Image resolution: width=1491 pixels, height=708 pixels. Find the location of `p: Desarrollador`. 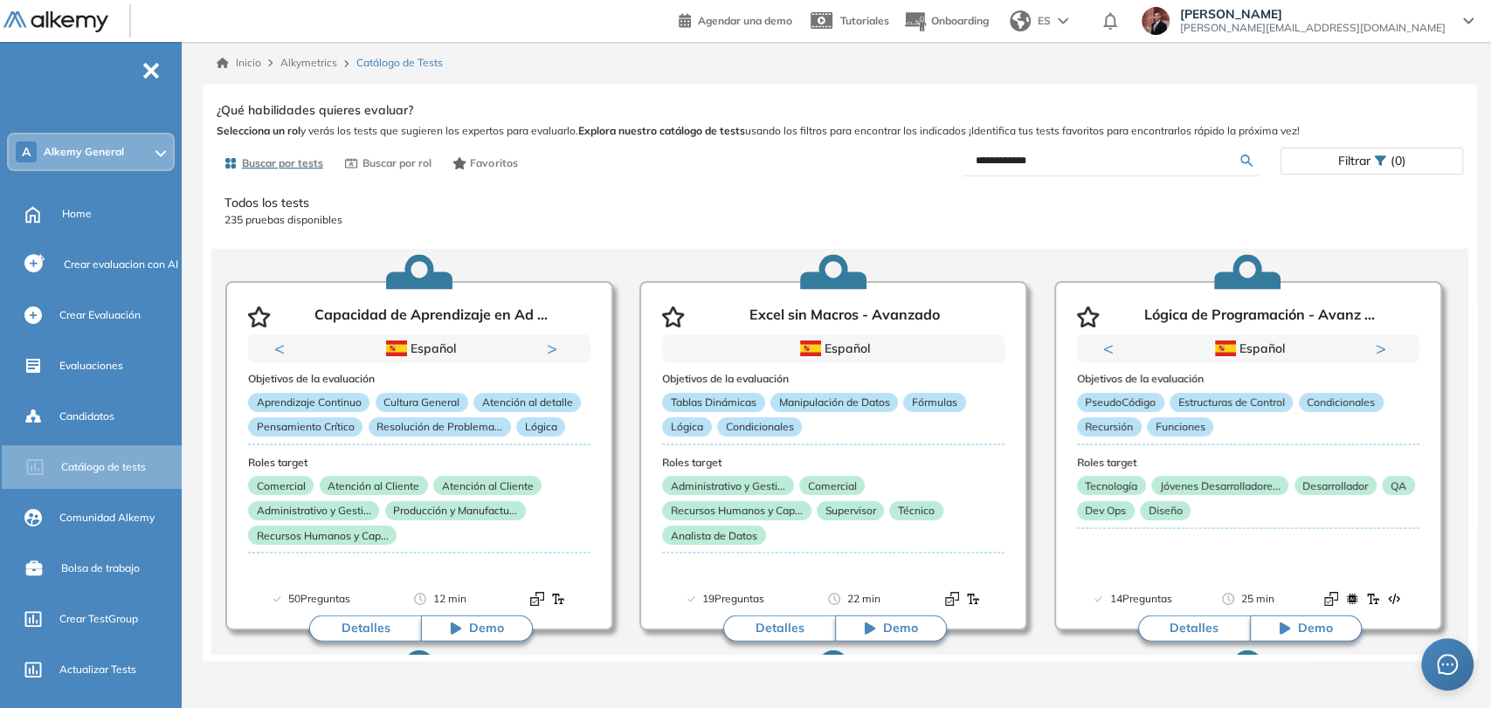

p: Desarrollador is located at coordinates (1335, 486).